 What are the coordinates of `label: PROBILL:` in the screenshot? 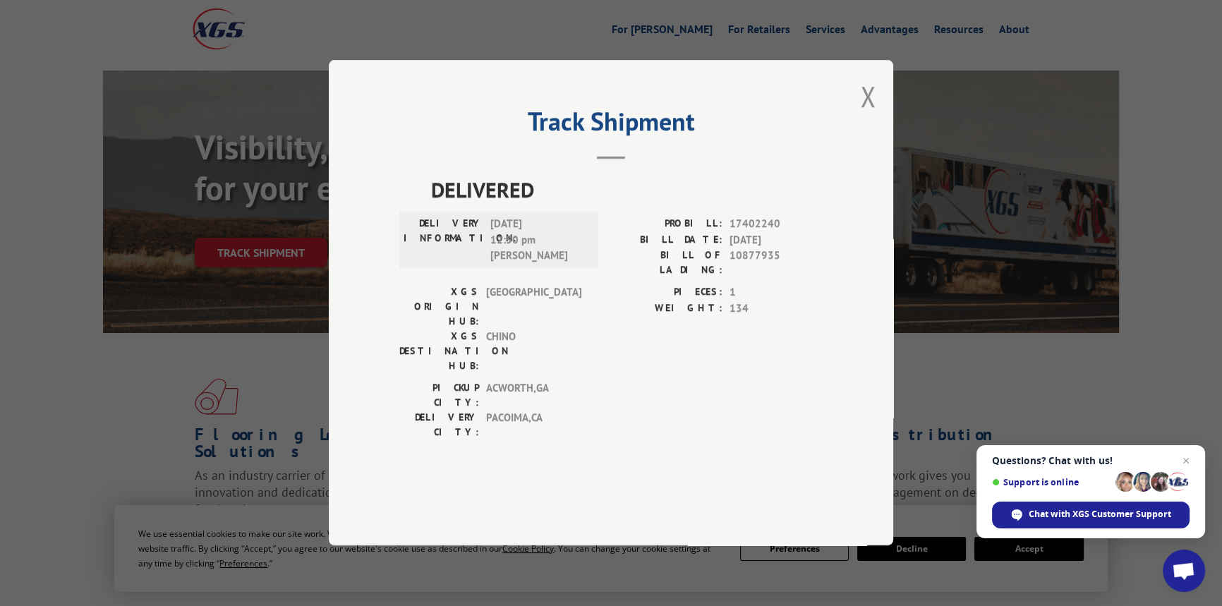 It's located at (666, 224).